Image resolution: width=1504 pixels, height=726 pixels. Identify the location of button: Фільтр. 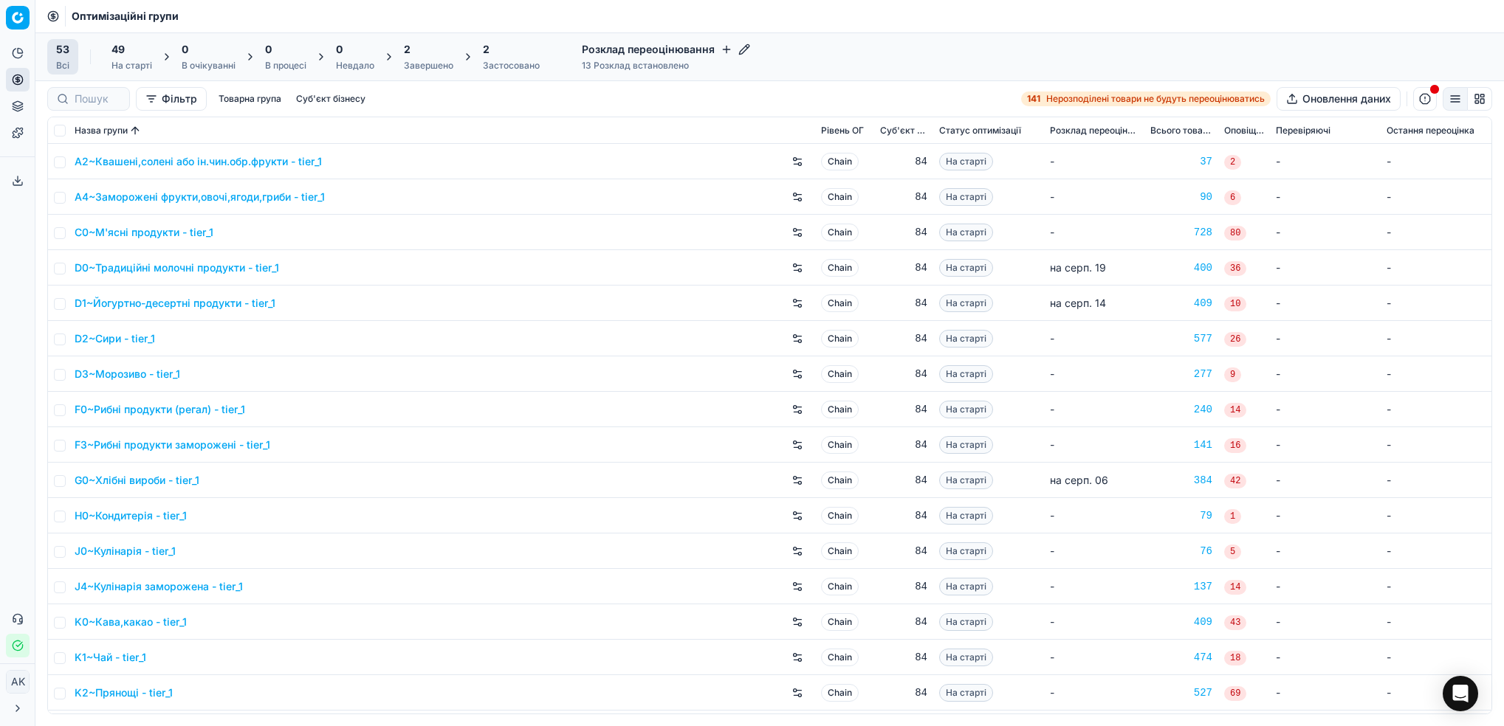
(171, 99).